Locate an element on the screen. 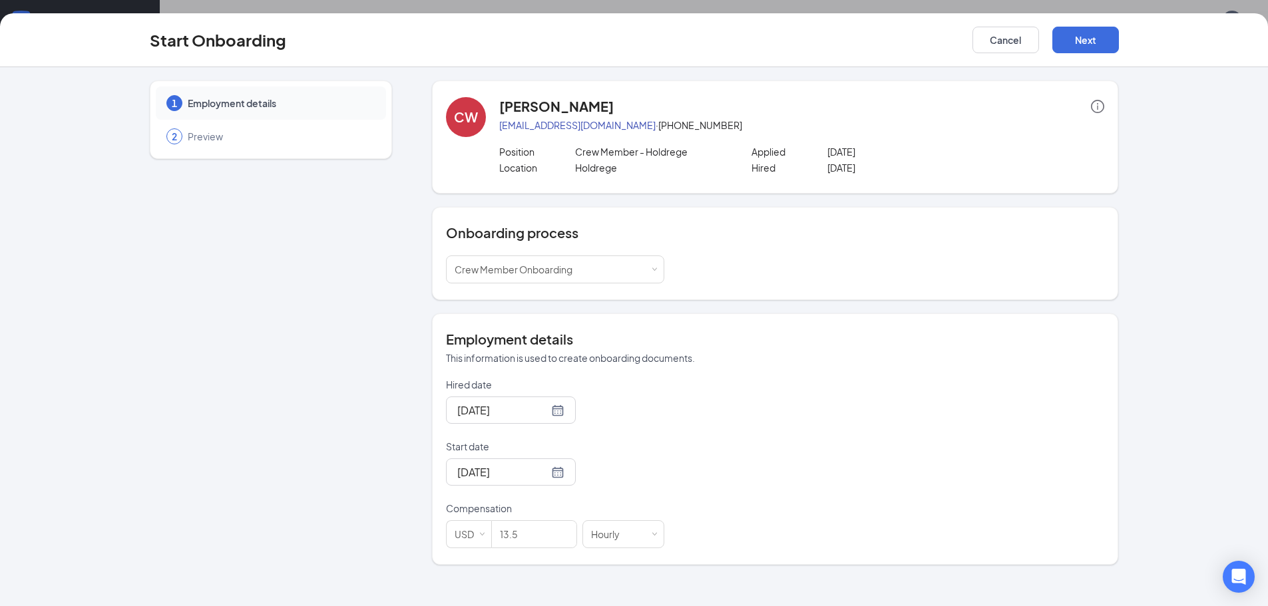  span: info-circle is located at coordinates (1098, 107).